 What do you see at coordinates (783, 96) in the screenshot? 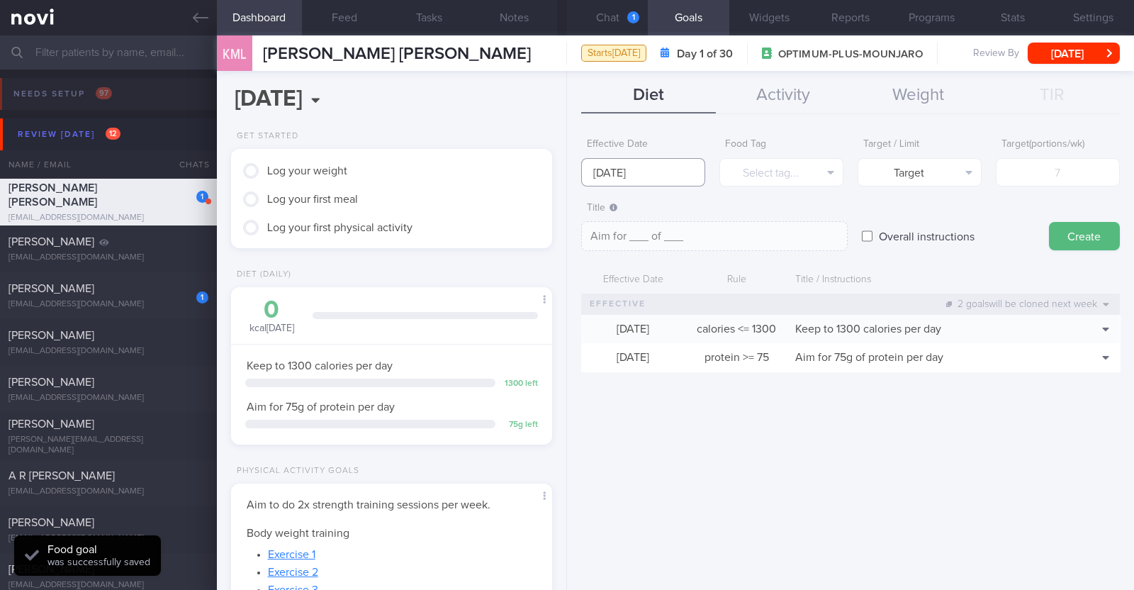
I see `button: Activity` at bounding box center [783, 96].